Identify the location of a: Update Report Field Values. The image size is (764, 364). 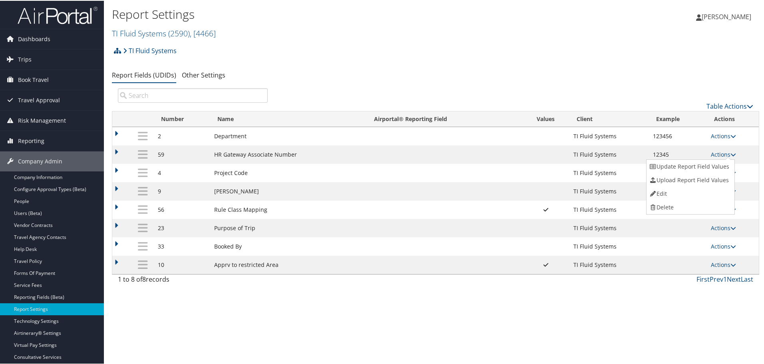
(690, 166).